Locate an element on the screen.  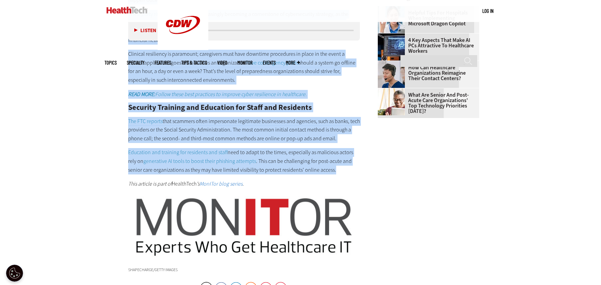
button: Open Preferences is located at coordinates (15, 273).